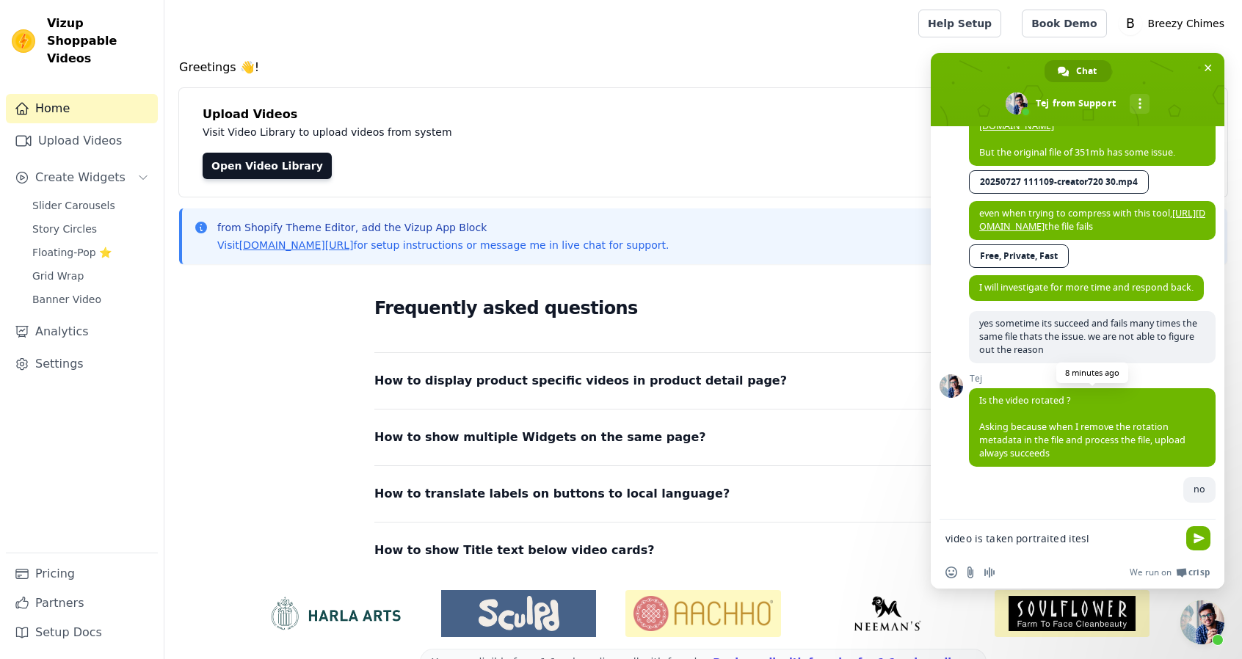  What do you see at coordinates (887, 613) in the screenshot?
I see `img: Neeman's` at bounding box center [887, 613].